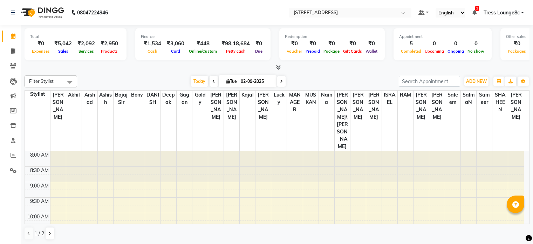 The image size is (533, 244). Describe the element at coordinates (411, 43) in the screenshot. I see `div: 5` at that location.